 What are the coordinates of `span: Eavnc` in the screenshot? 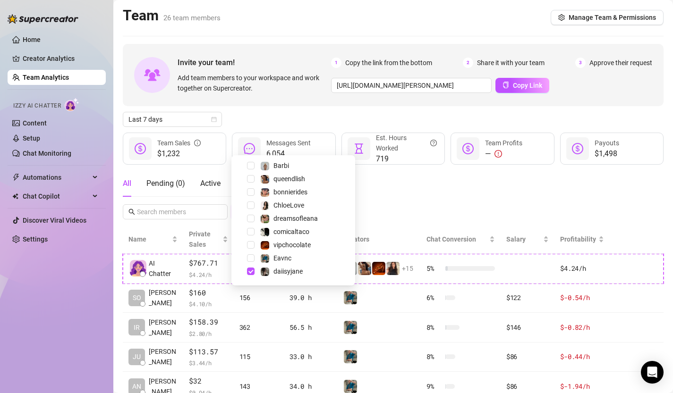 It's located at (282, 258).